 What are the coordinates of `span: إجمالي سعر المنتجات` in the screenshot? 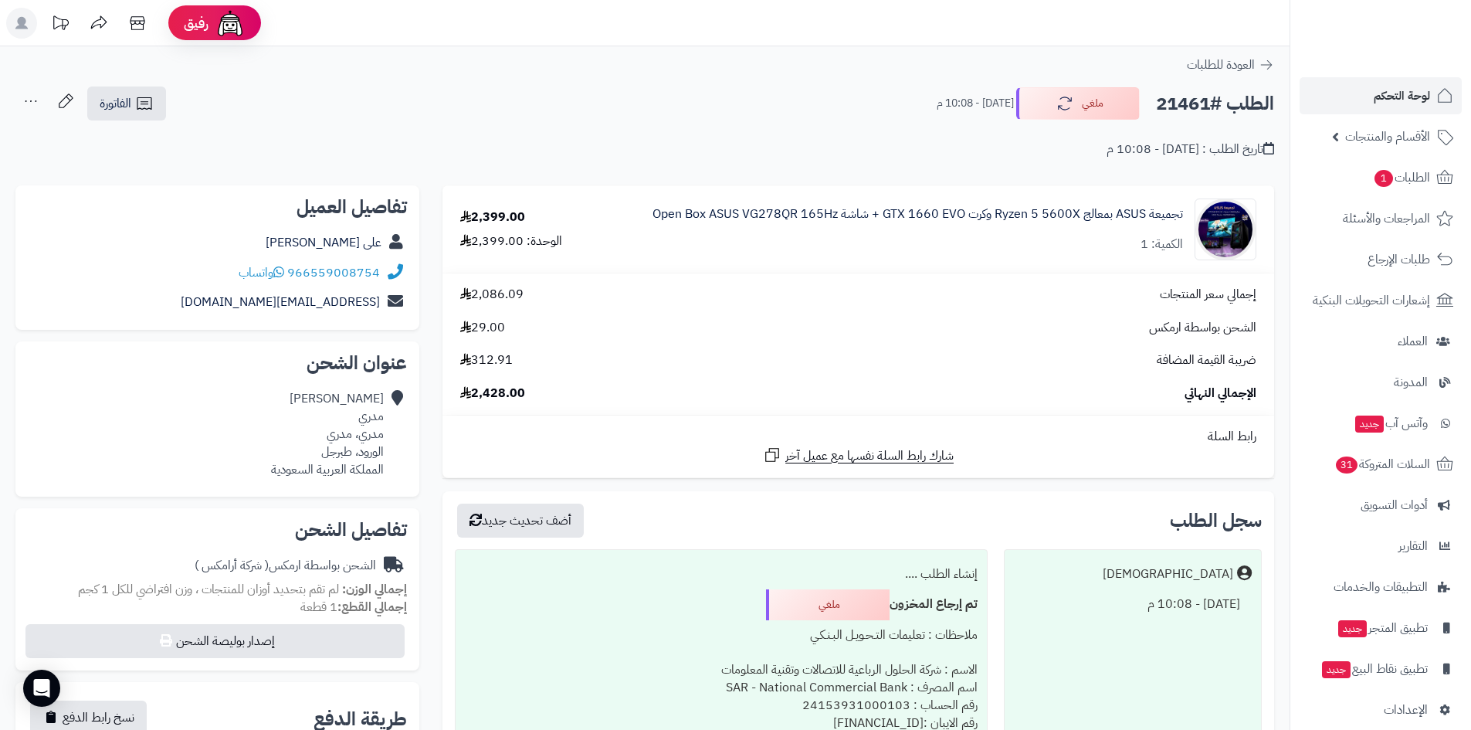 It's located at (1208, 294).